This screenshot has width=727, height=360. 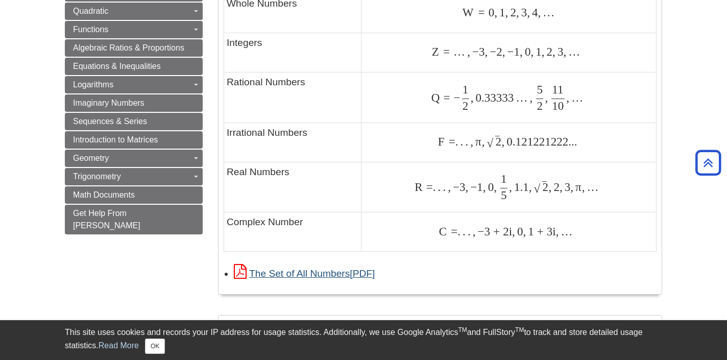 What do you see at coordinates (134, 85) in the screenshot?
I see `a: Logarithms` at bounding box center [134, 85].